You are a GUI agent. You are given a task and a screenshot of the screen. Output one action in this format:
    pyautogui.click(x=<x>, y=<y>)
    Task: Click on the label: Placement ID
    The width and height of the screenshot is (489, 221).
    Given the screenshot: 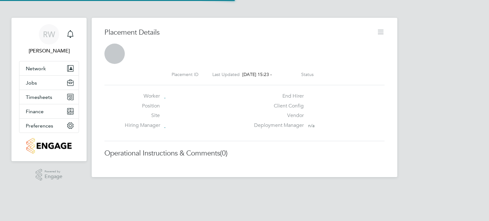 What is the action you would take?
    pyautogui.click(x=185, y=75)
    